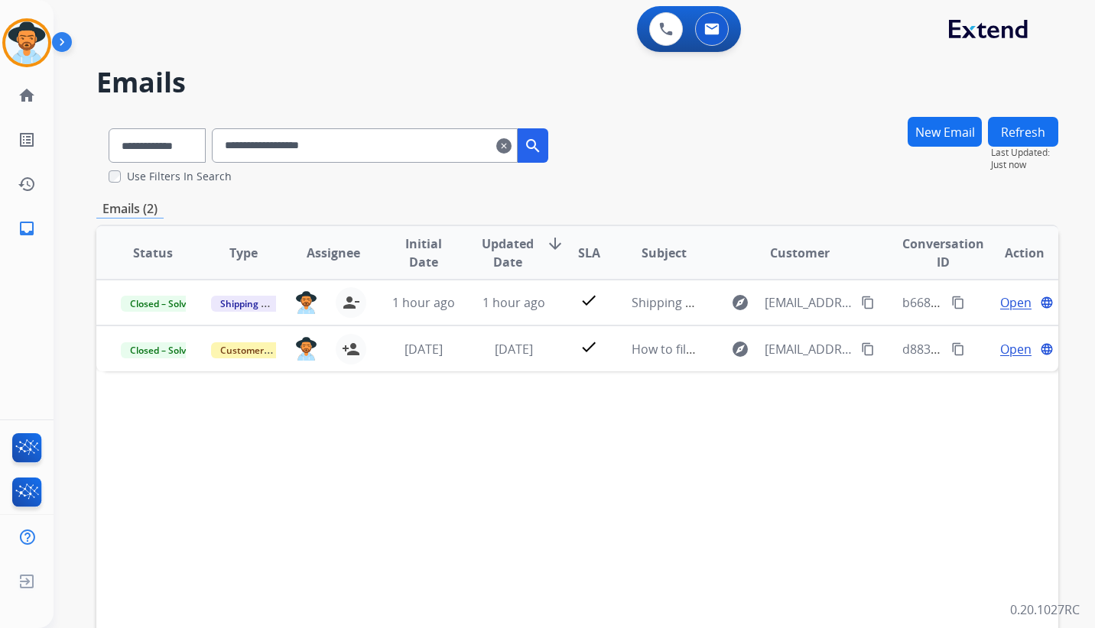  Describe the element at coordinates (683, 349) in the screenshot. I see `span: How to file a claim` at that location.